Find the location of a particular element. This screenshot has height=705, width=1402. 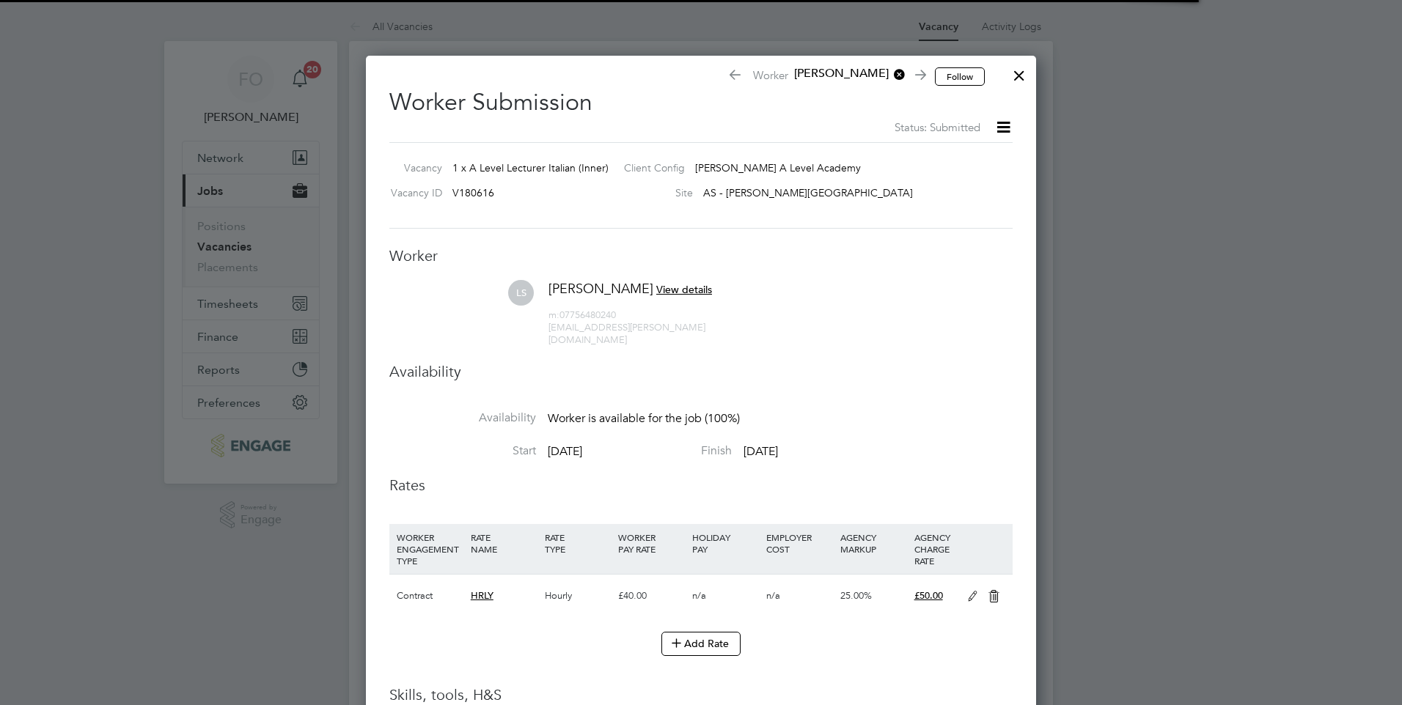

label: Finish is located at coordinates (658, 451).